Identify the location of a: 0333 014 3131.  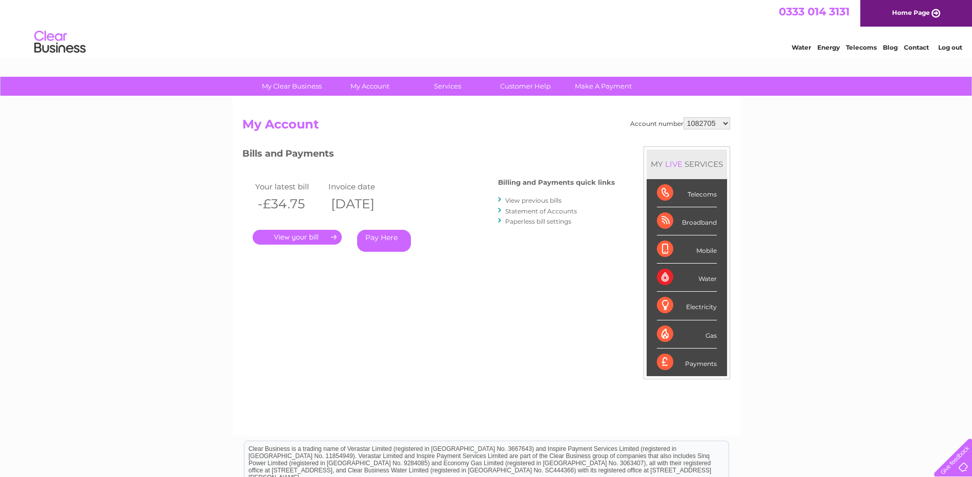
(814, 11).